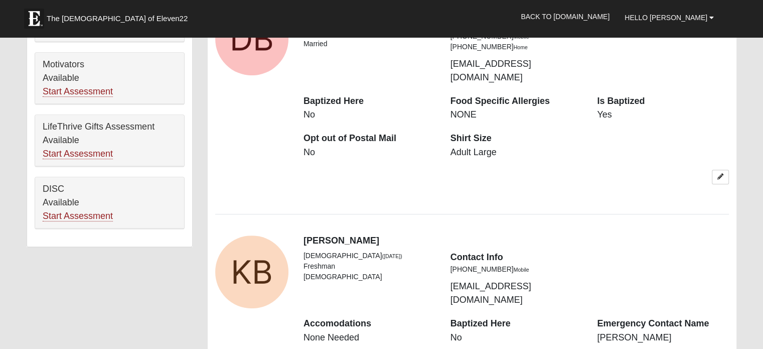  Describe the element at coordinates (369, 44) in the screenshot. I see `li: Married` at that location.